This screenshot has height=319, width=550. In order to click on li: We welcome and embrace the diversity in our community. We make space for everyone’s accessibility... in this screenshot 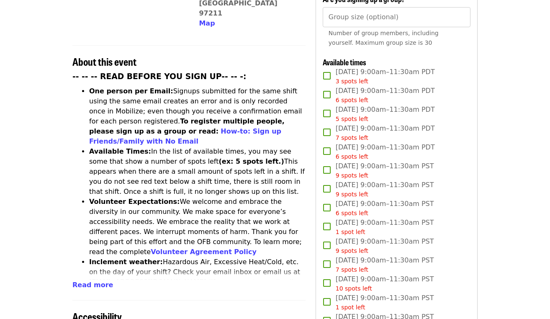, I will do `click(197, 227)`.